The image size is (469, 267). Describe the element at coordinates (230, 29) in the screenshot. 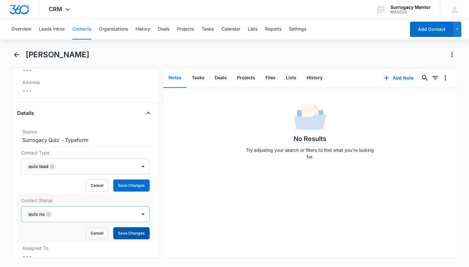

I see `button: Calendar` at that location.